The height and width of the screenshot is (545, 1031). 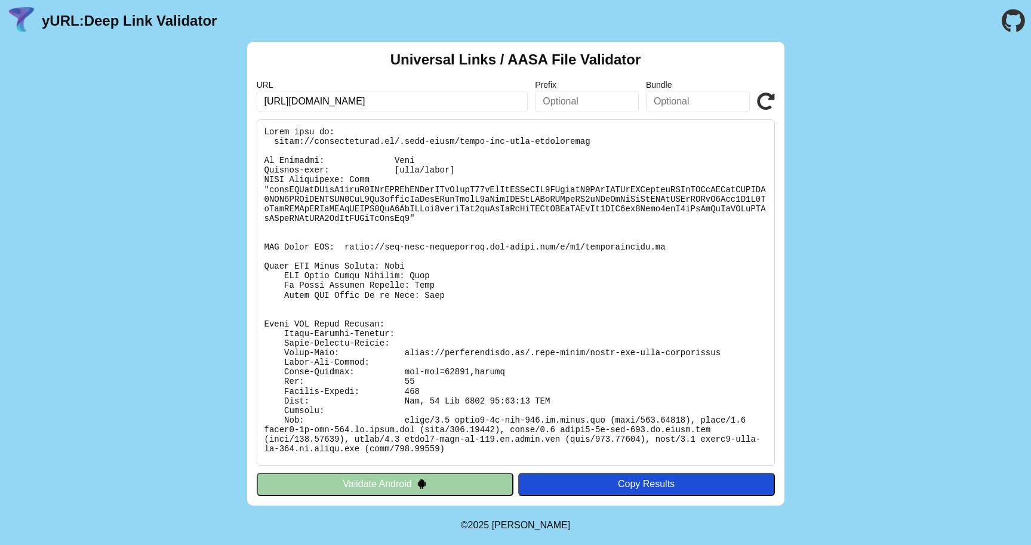 What do you see at coordinates (421, 483) in the screenshot?
I see `img: droidIcon.svg` at bounding box center [421, 483].